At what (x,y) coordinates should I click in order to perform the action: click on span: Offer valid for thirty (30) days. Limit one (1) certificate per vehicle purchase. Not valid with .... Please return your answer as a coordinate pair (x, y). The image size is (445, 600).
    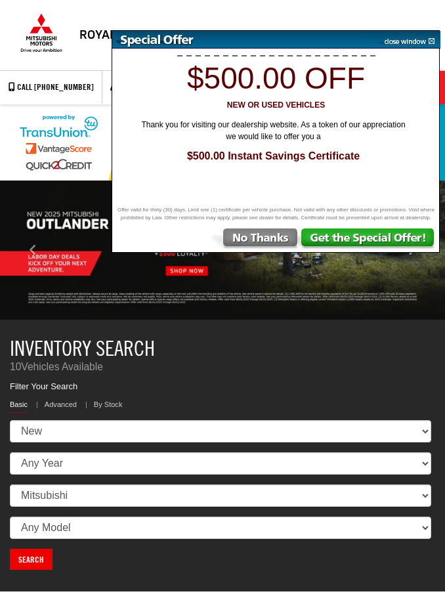
    Looking at the image, I should click on (276, 214).